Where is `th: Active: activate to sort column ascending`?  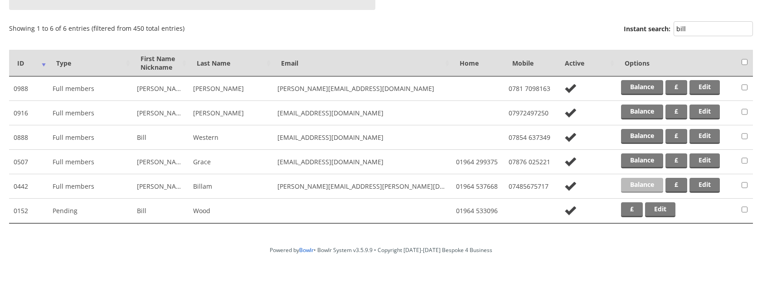
th: Active: activate to sort column ascending is located at coordinates (586, 63).